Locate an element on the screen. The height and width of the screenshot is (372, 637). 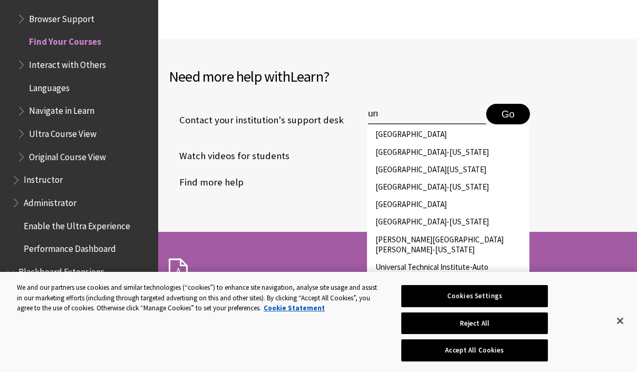
span: Navigate in Learn is located at coordinates (62, 109).